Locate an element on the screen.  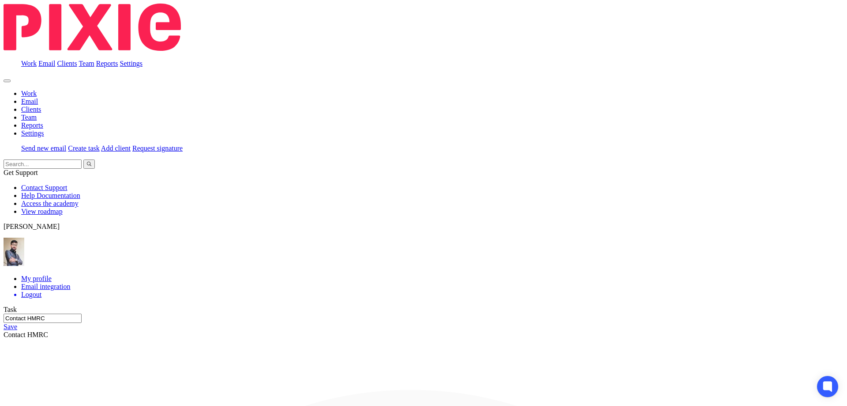
a: My profile is located at coordinates (36, 278).